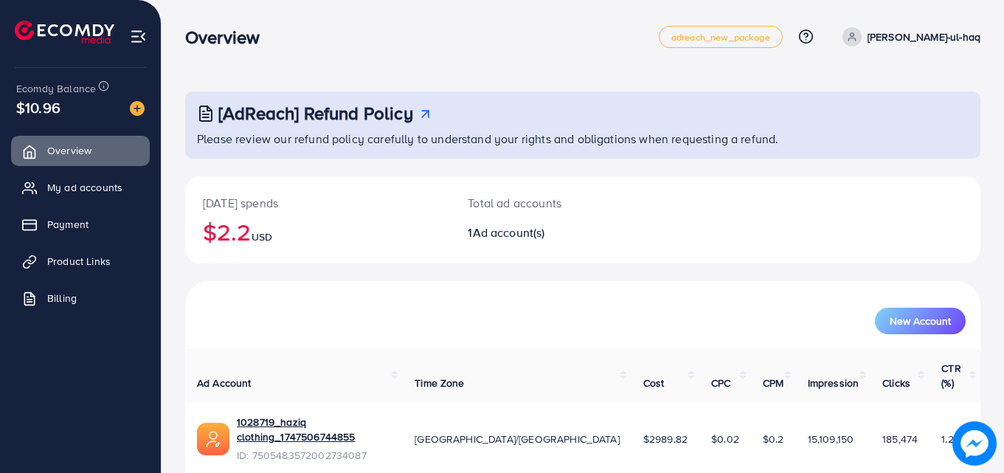 The image size is (1004, 473). What do you see at coordinates (439, 383) in the screenshot?
I see `span: Time Zone` at bounding box center [439, 383].